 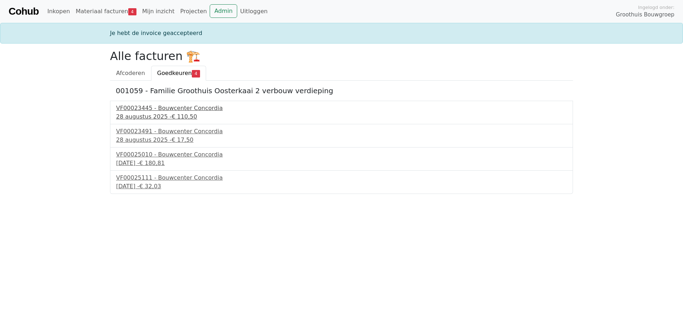 What do you see at coordinates (342, 155) in the screenshot?
I see `div: VF00025010 - Bouwcenter Concordia` at bounding box center [342, 155].